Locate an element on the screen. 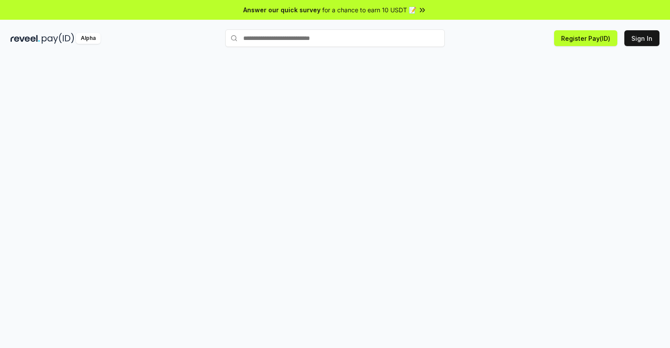  button: Register Pay(ID) is located at coordinates (586, 38).